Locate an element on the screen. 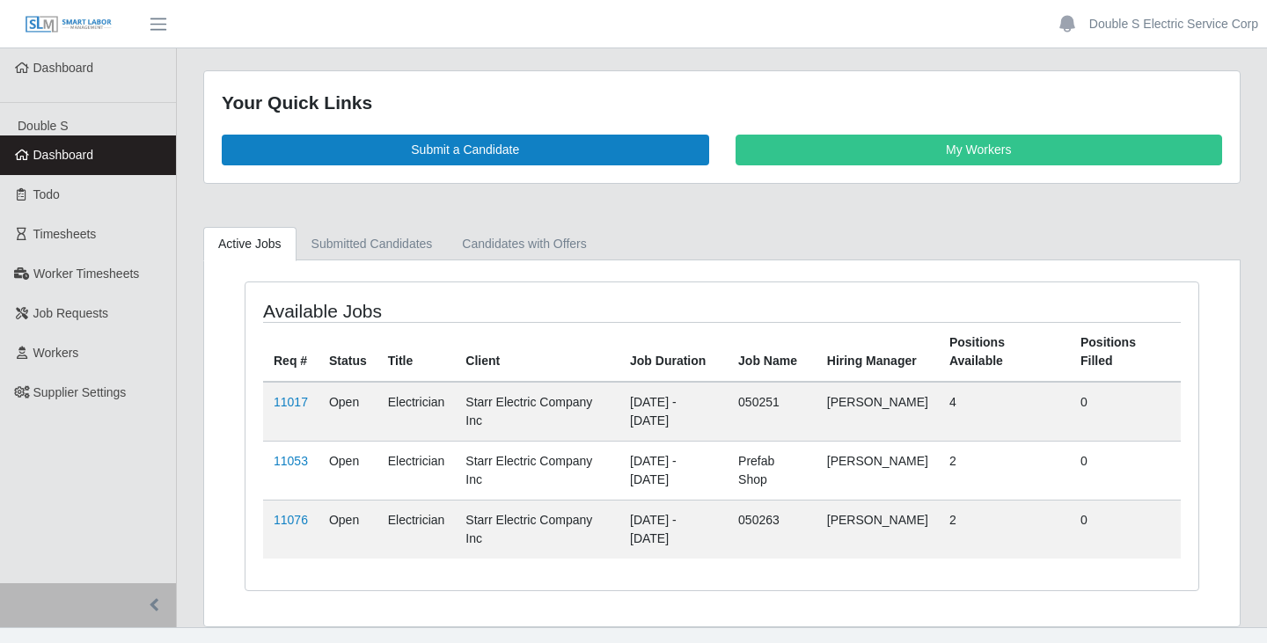 This screenshot has height=643, width=1267. th: Client is located at coordinates (537, 352).